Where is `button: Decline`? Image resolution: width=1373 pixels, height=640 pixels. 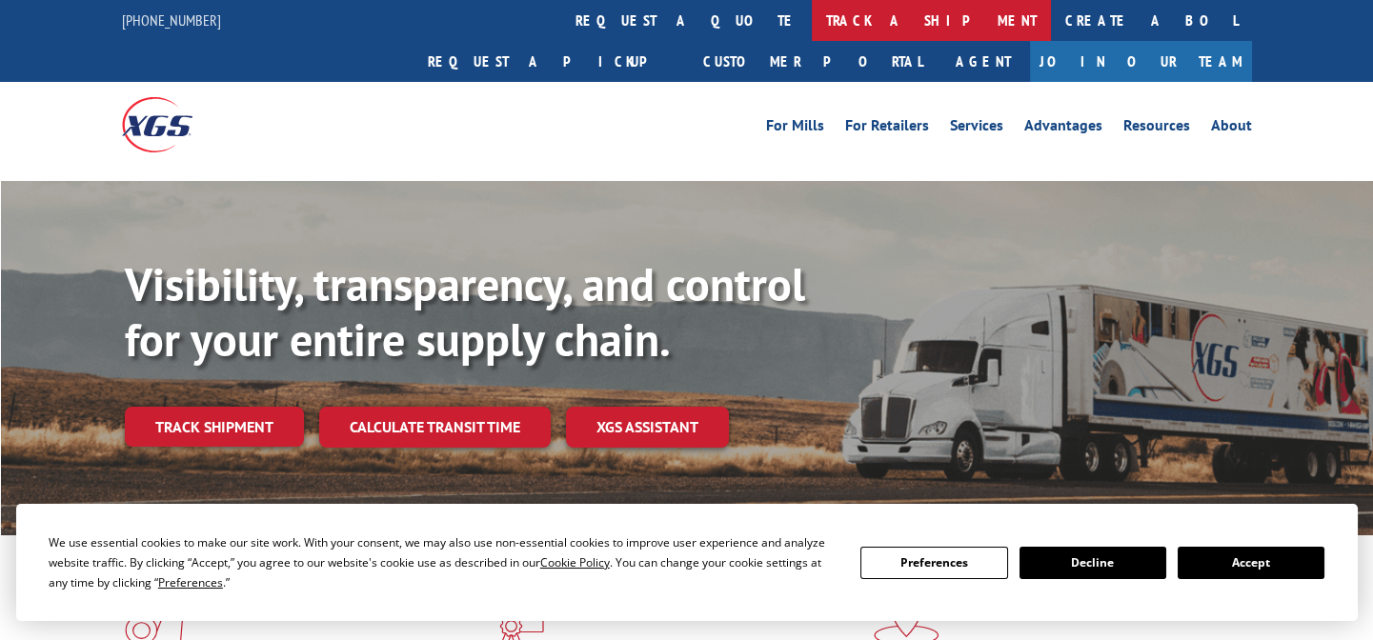 button: Decline is located at coordinates (1093, 563).